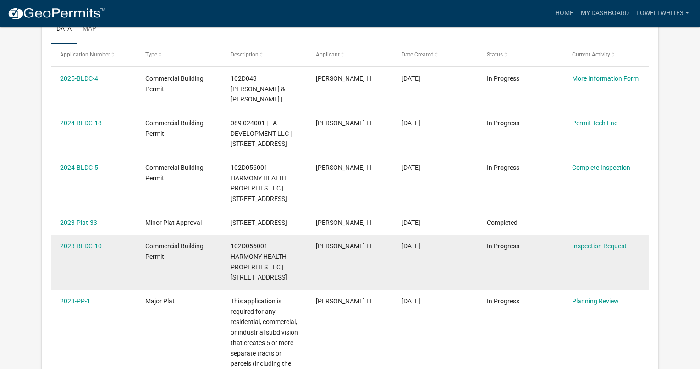  I want to click on span: Status, so click(495, 55).